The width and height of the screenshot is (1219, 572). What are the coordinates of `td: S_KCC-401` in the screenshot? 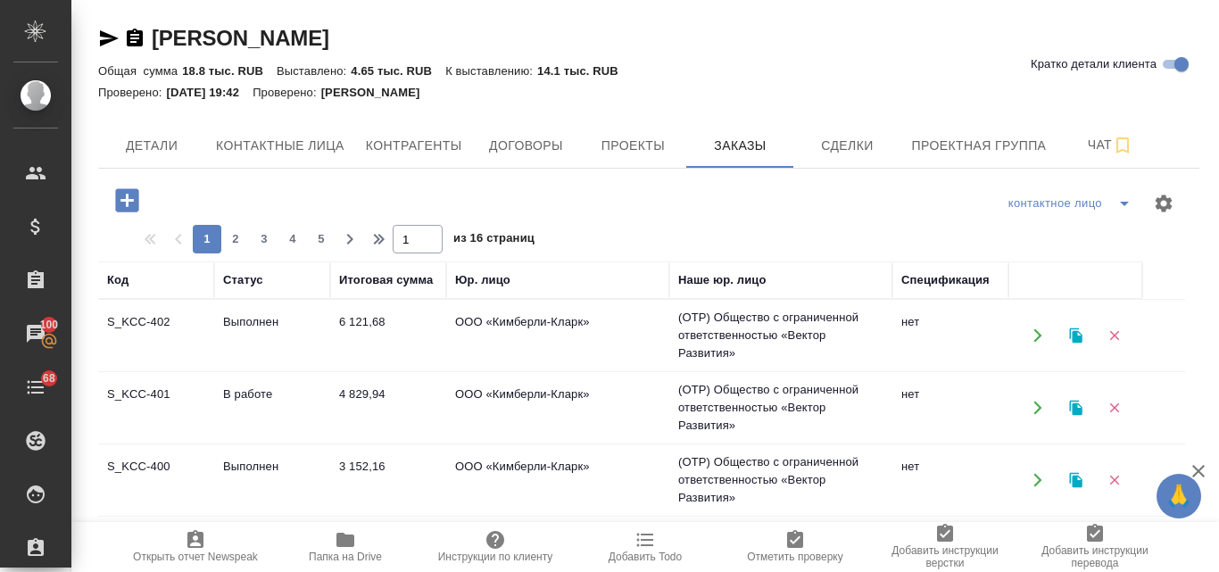 It's located at (156, 408).